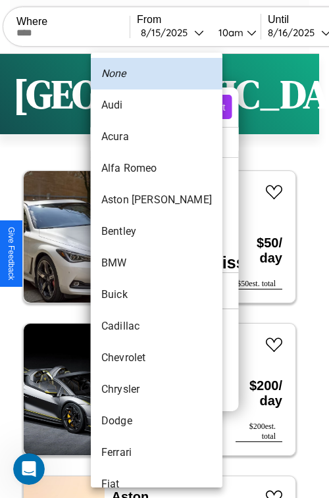 The height and width of the screenshot is (498, 329). Describe the element at coordinates (157, 137) in the screenshot. I see `li: Acura` at that location.